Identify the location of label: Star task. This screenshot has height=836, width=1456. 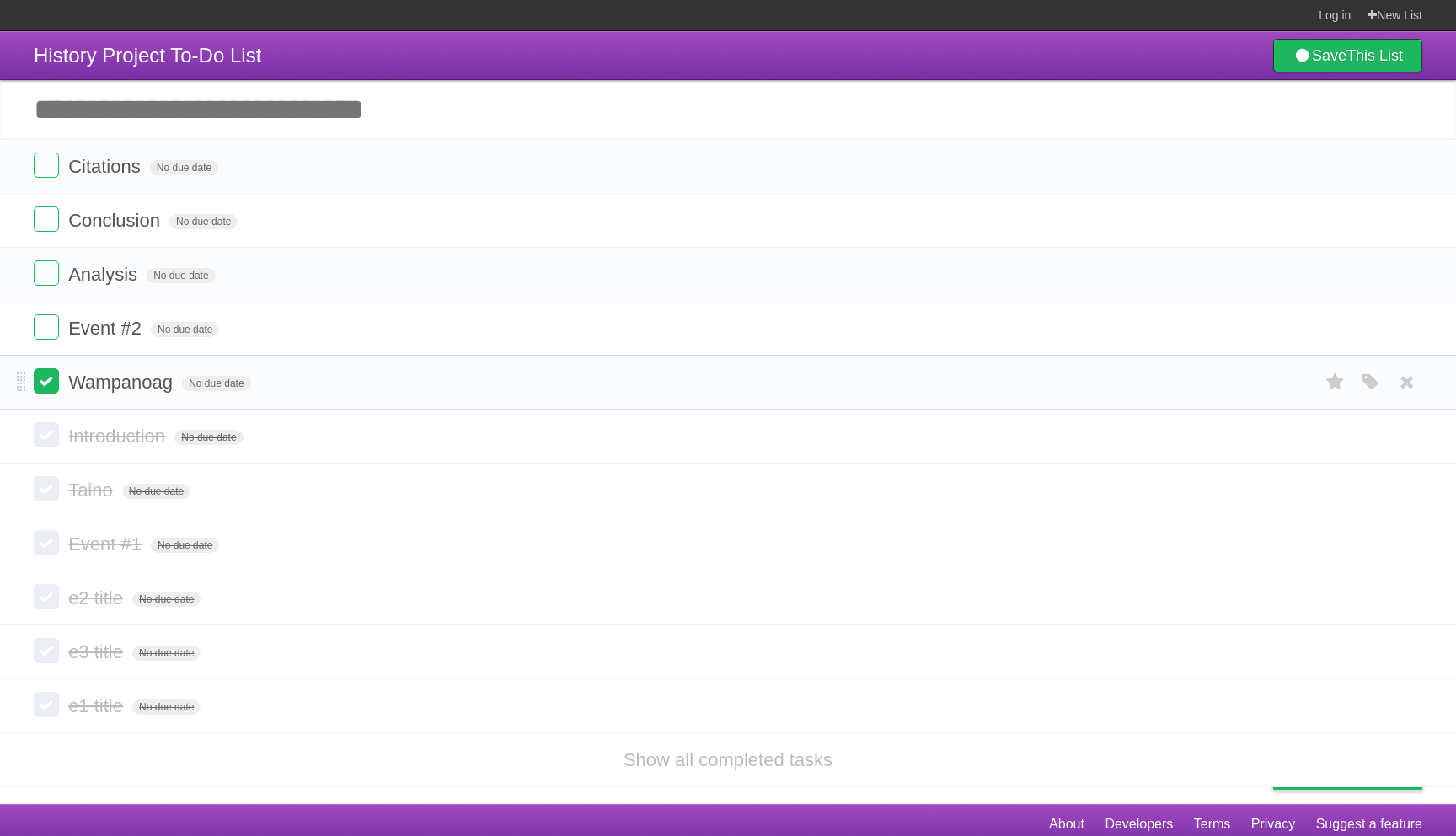
(1336, 381).